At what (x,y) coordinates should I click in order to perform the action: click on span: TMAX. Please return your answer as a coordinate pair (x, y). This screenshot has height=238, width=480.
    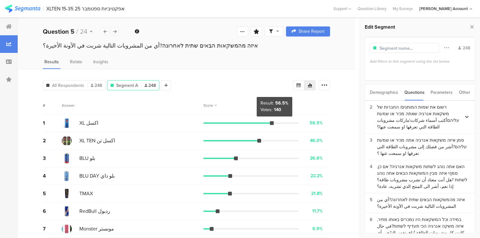
    Looking at the image, I should click on (86, 193).